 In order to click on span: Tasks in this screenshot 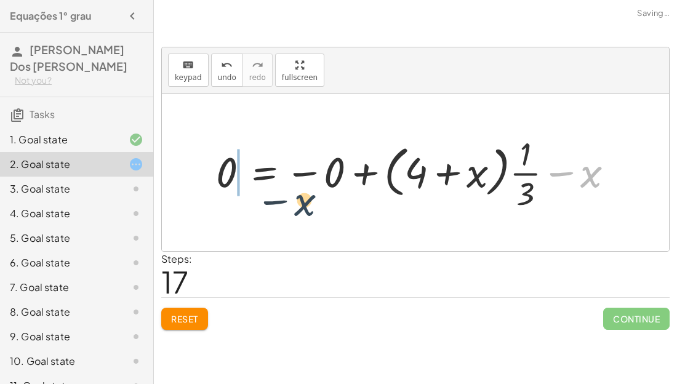, I will do `click(42, 114)`.